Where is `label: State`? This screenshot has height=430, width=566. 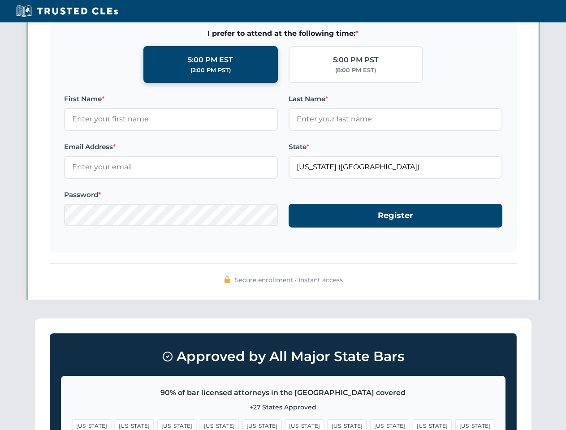 label: State is located at coordinates (395, 147).